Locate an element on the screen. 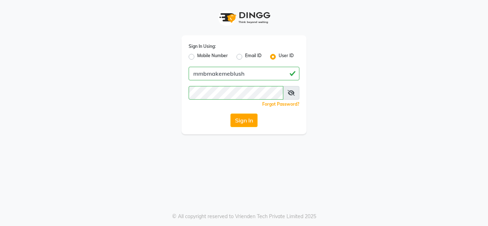 This screenshot has width=488, height=226. label: Email ID is located at coordinates (253, 57).